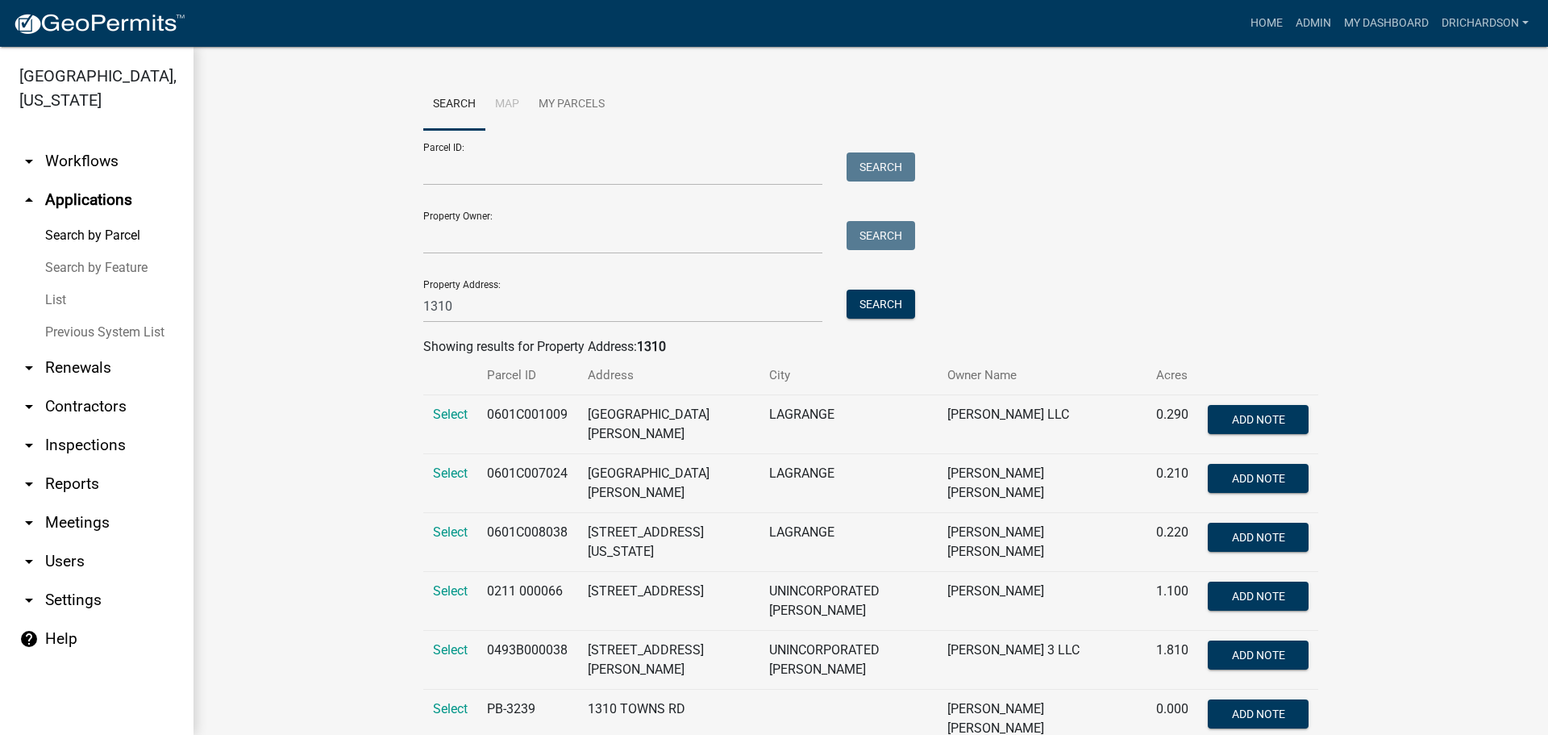 This screenshot has height=735, width=1548. What do you see at coordinates (454, 105) in the screenshot?
I see `a: Search` at bounding box center [454, 105].